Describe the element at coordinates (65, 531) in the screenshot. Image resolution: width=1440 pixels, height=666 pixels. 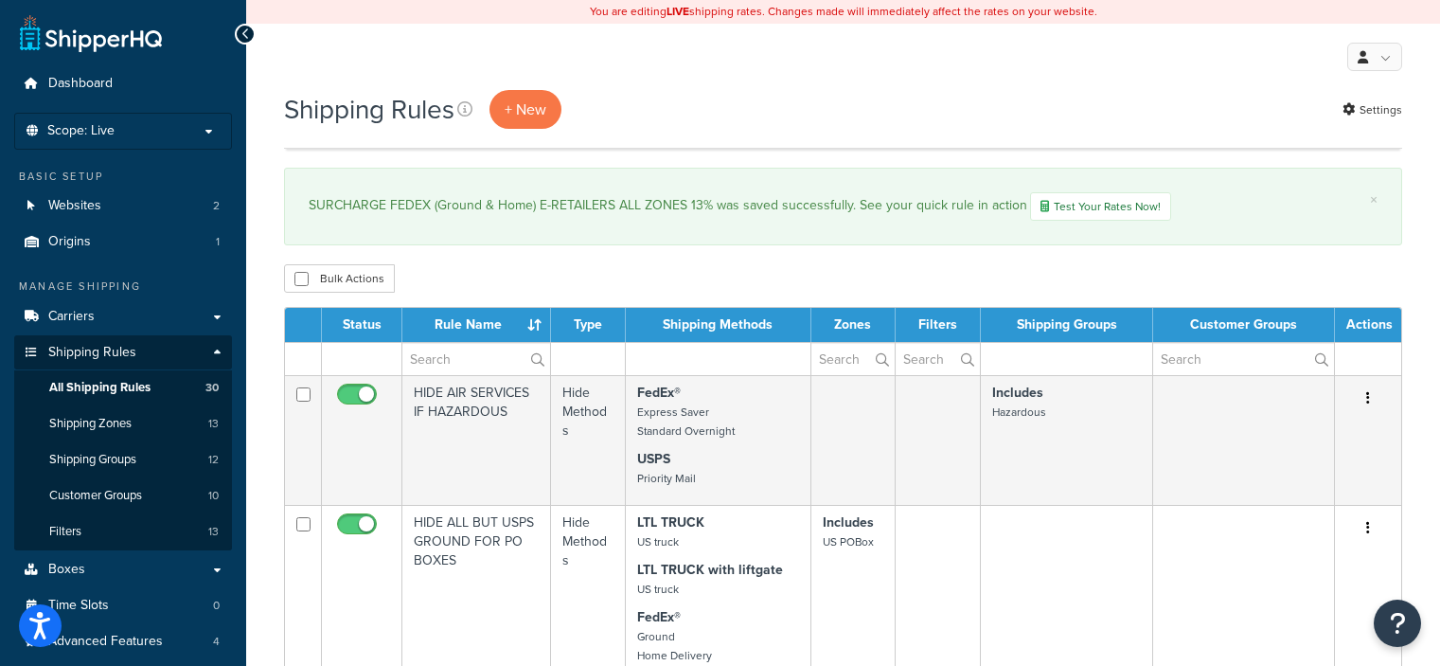
I see `span: Filters` at that location.